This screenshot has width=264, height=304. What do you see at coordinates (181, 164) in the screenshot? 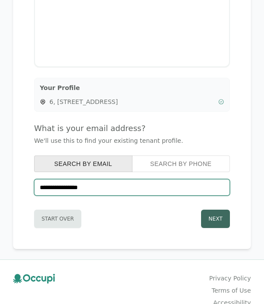
I see `button: search by phone` at bounding box center [181, 164].